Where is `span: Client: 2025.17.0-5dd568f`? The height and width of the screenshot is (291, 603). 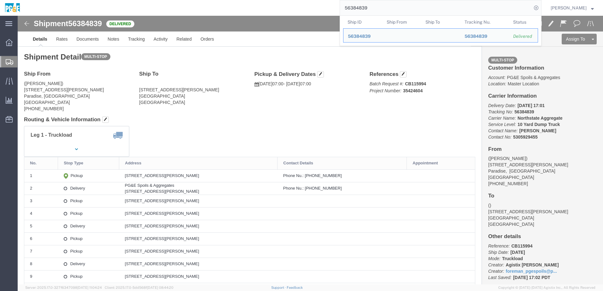 span: Client: 2025.17.0-5dd568f is located at coordinates (139, 288).